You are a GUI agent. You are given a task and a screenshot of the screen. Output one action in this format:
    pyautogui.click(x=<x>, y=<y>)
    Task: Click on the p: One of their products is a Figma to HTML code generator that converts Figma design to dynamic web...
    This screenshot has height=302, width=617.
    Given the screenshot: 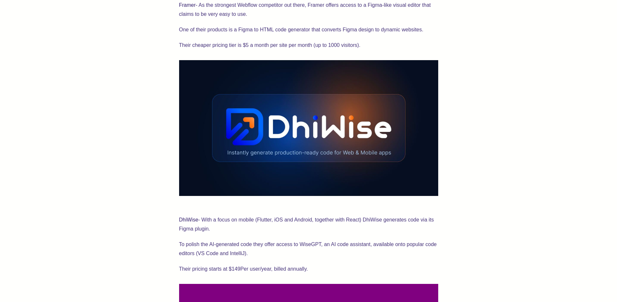 What is the action you would take?
    pyautogui.click(x=308, y=30)
    